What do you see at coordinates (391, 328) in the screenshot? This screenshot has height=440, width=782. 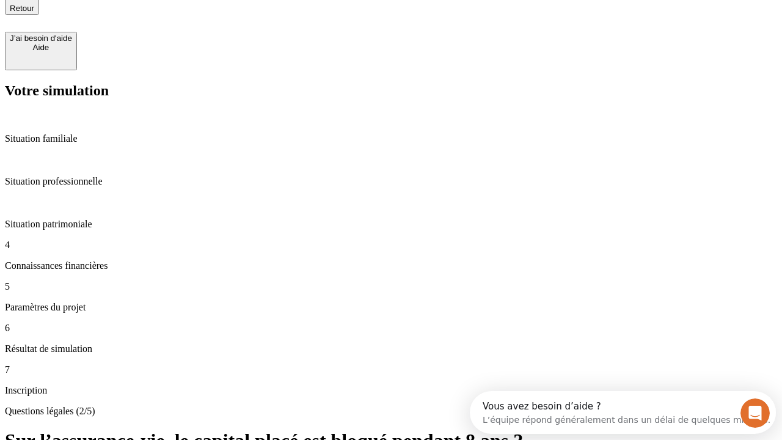 I see `p: 6` at bounding box center [391, 328].